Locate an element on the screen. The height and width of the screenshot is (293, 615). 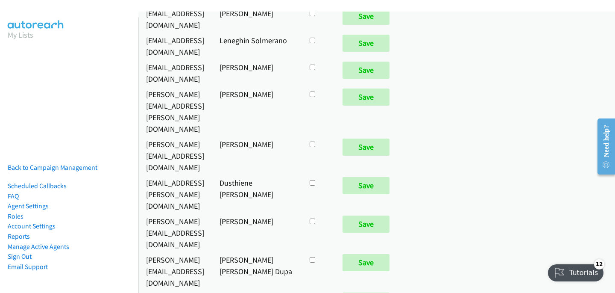
a: Account Settings is located at coordinates (32, 226).